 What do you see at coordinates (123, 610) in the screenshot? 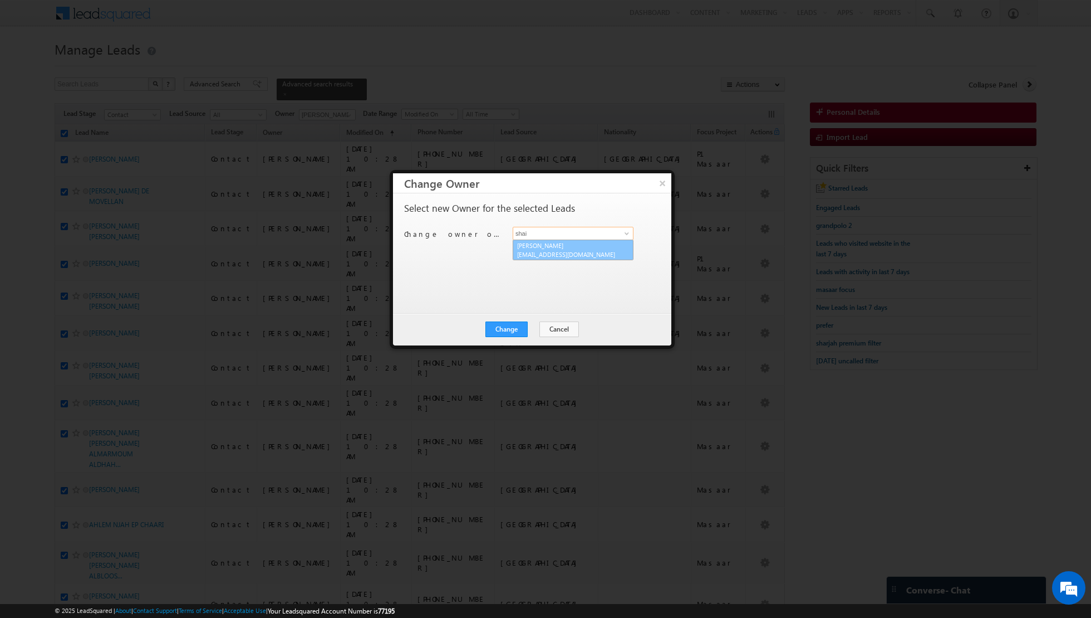
I see `a: About` at bounding box center [123, 610].